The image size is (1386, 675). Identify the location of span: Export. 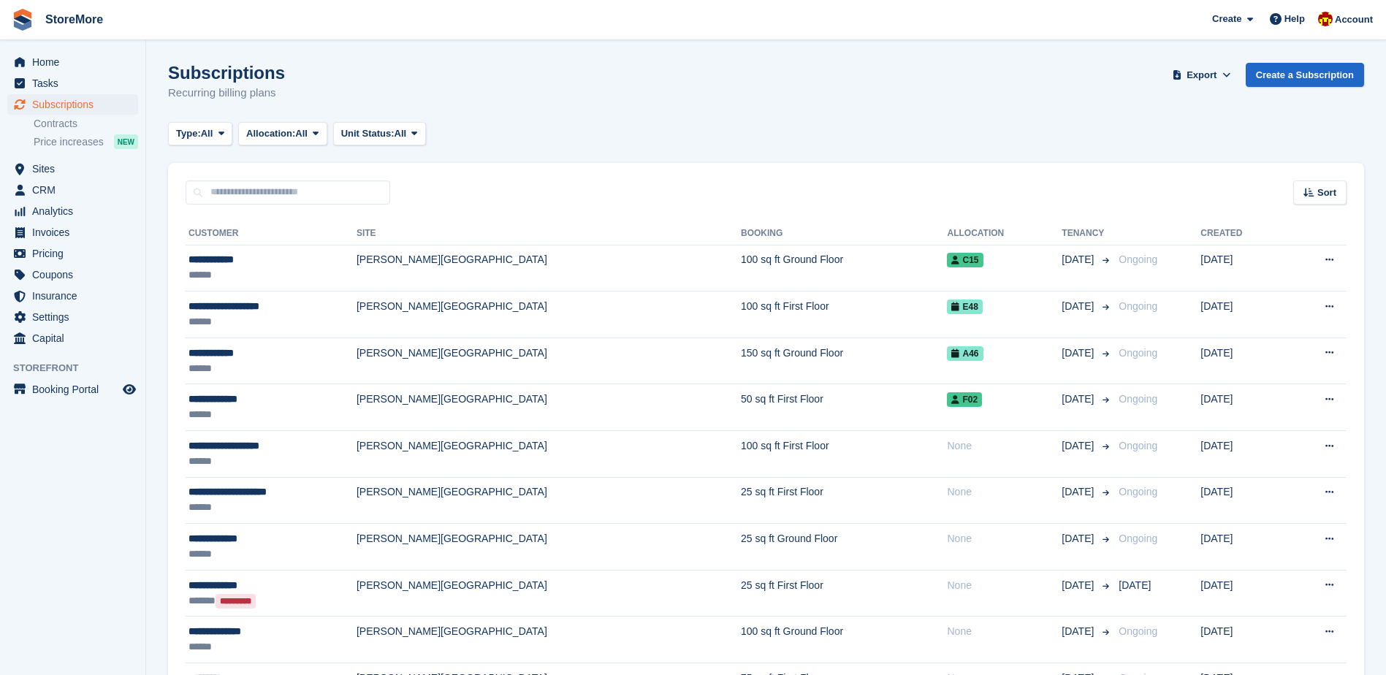
(1201, 75).